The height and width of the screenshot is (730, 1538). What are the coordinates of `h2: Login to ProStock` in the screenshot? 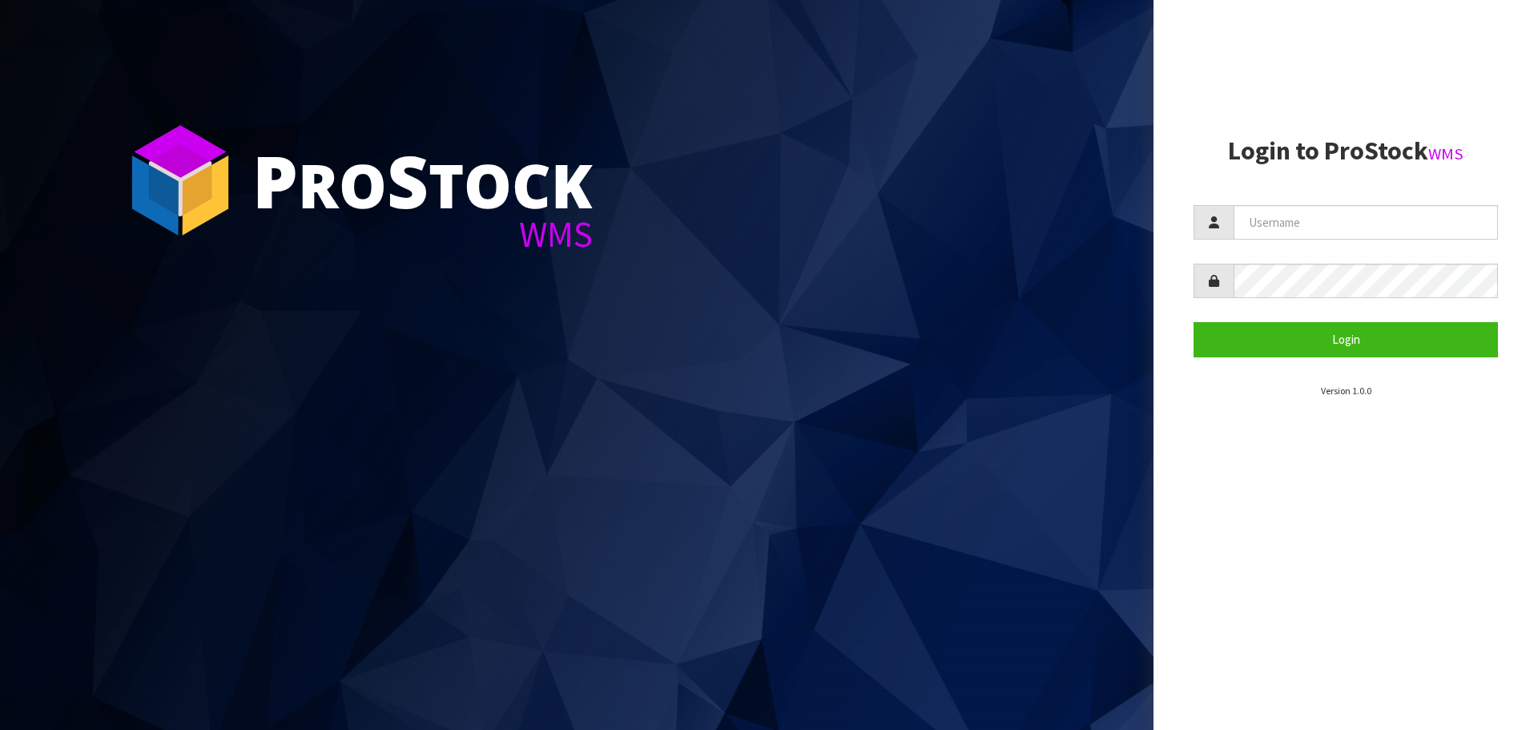 It's located at (1346, 151).